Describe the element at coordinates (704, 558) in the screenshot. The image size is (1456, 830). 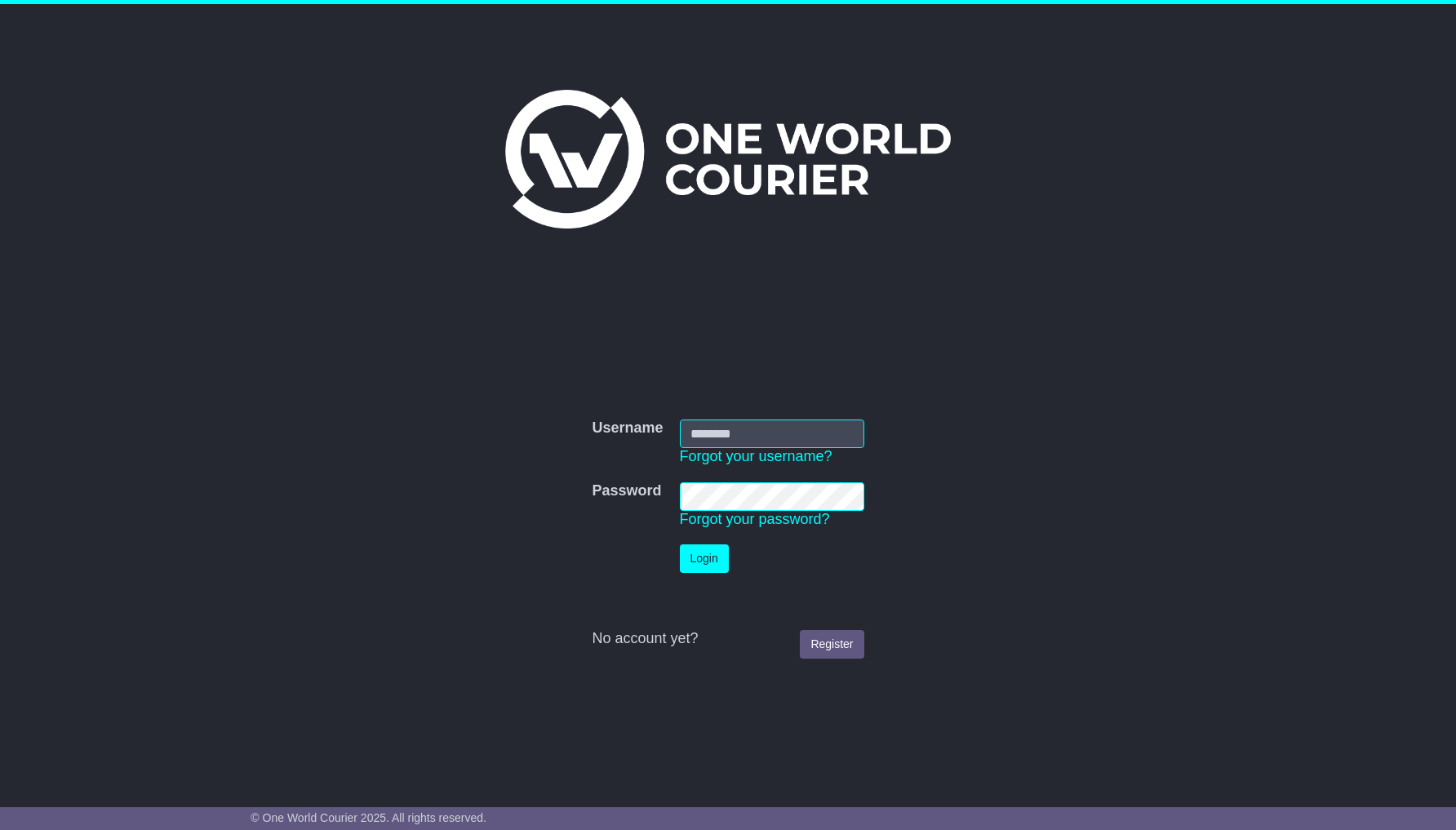
I see `button: Login` at that location.